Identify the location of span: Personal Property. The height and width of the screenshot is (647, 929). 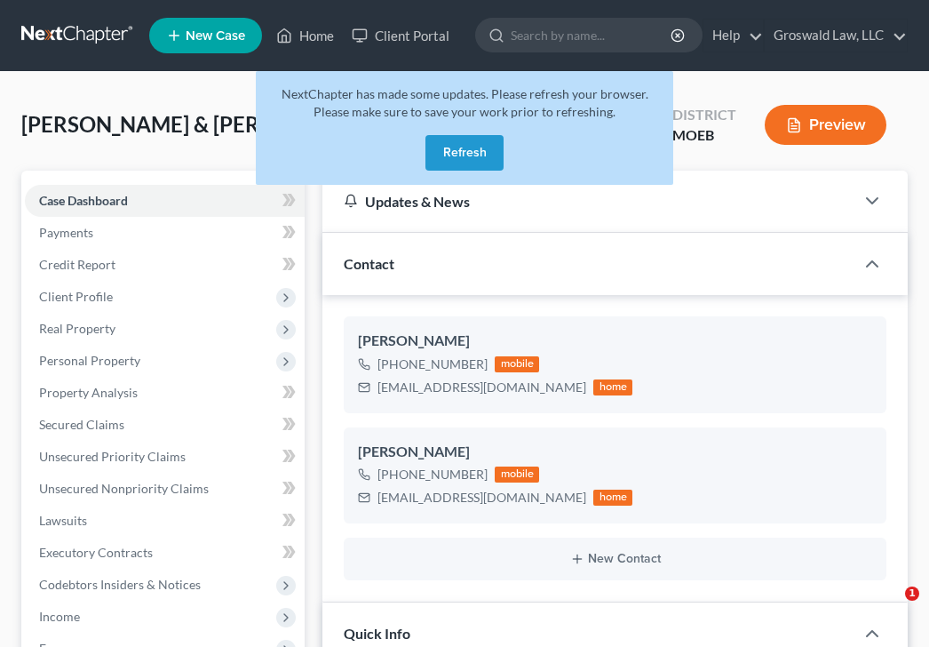
(90, 360).